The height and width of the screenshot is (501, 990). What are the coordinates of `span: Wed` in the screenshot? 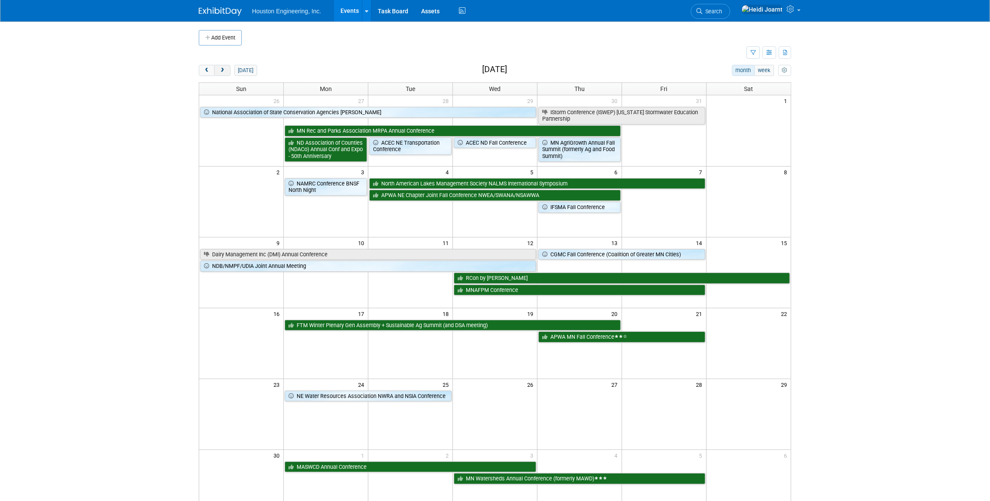 It's located at (495, 89).